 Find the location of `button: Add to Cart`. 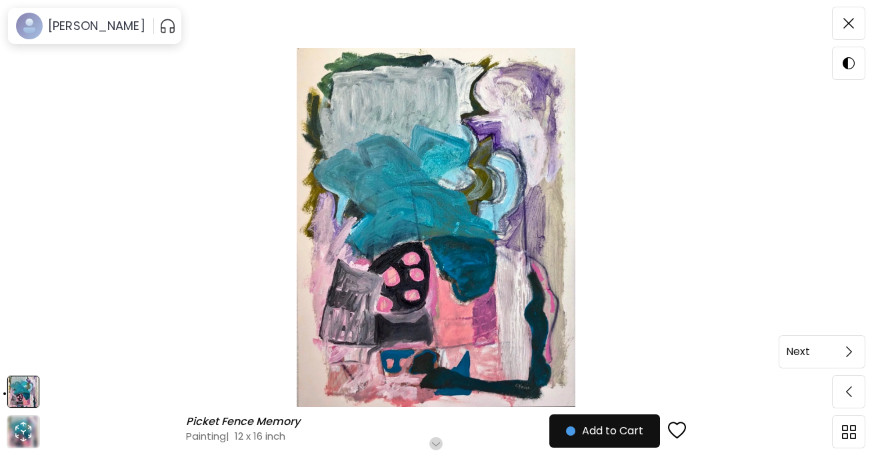

button: Add to Cart is located at coordinates (605, 431).